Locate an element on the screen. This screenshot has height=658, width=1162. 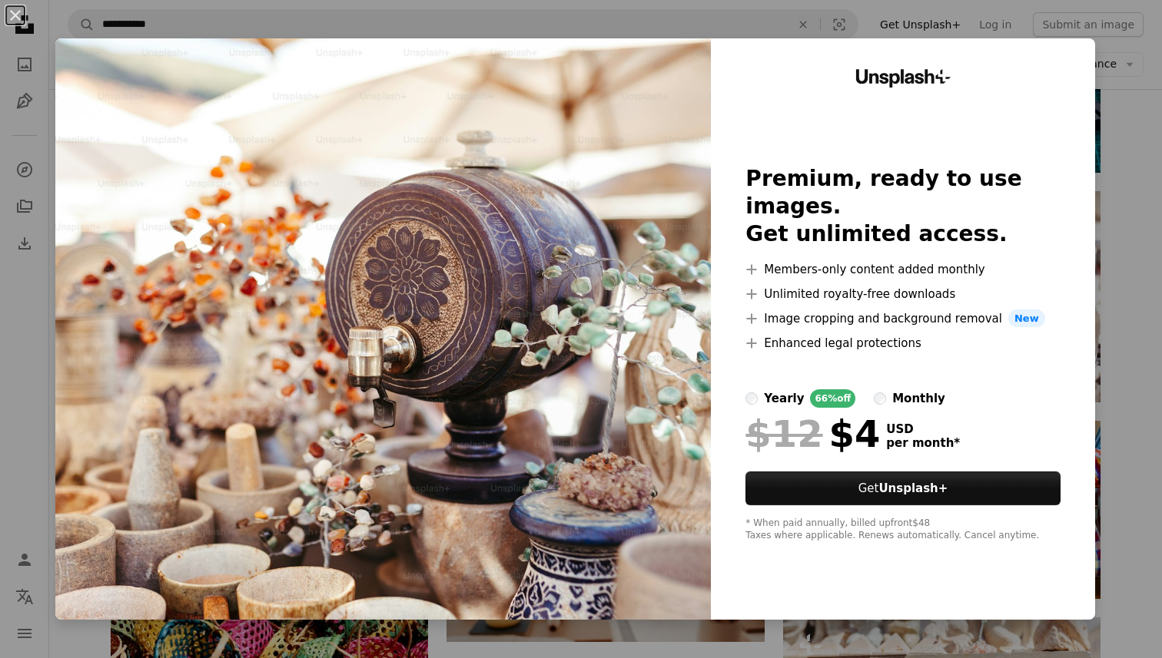
li: Members-only content added monthly is located at coordinates (902, 270).